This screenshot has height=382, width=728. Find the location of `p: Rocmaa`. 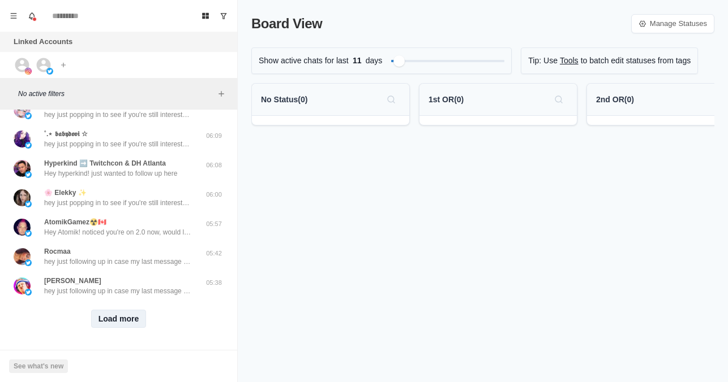

p: Rocmaa is located at coordinates (57, 252).